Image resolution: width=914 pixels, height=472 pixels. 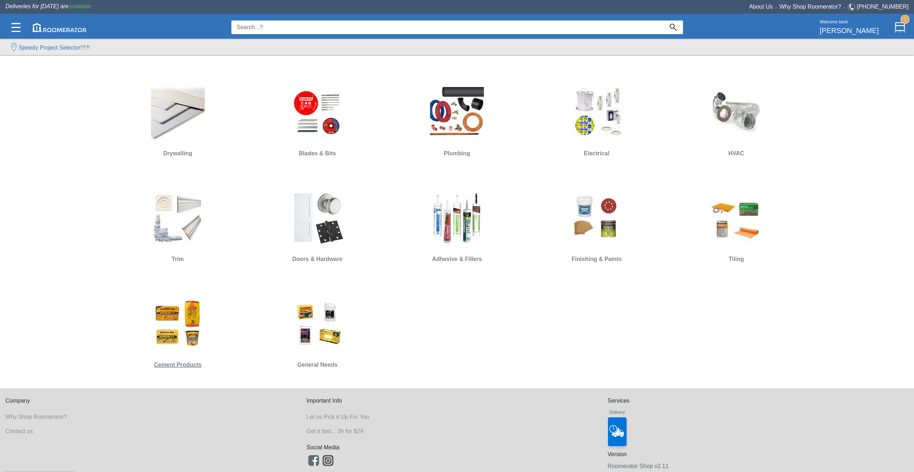 What do you see at coordinates (457, 112) in the screenshot?
I see `img: Plumbing.jpg` at bounding box center [457, 112].